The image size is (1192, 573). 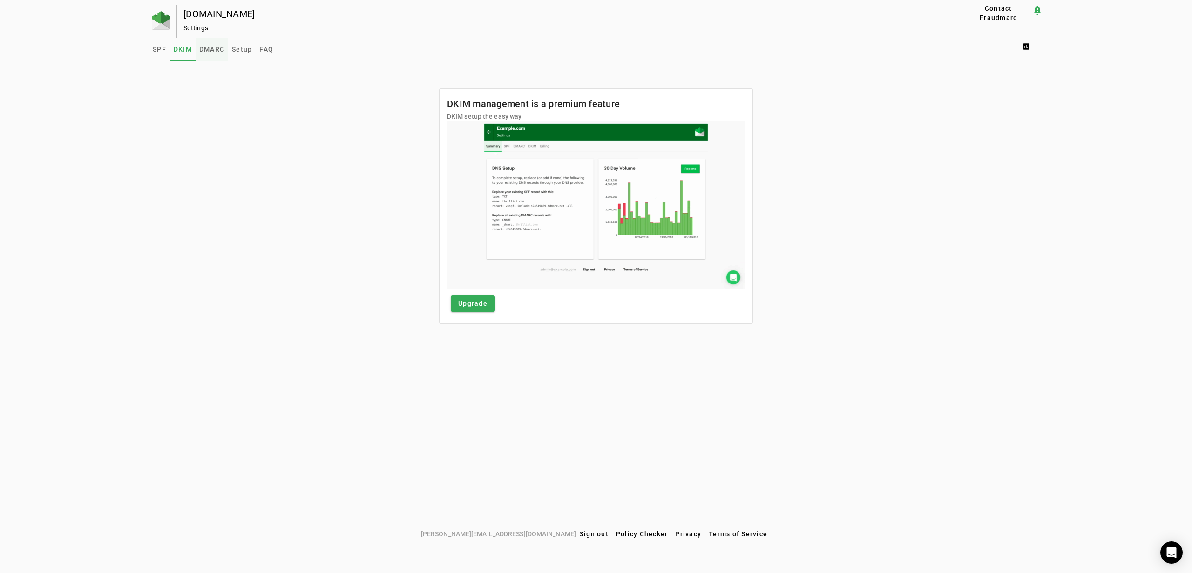 I want to click on span: Upgrade, so click(x=473, y=304).